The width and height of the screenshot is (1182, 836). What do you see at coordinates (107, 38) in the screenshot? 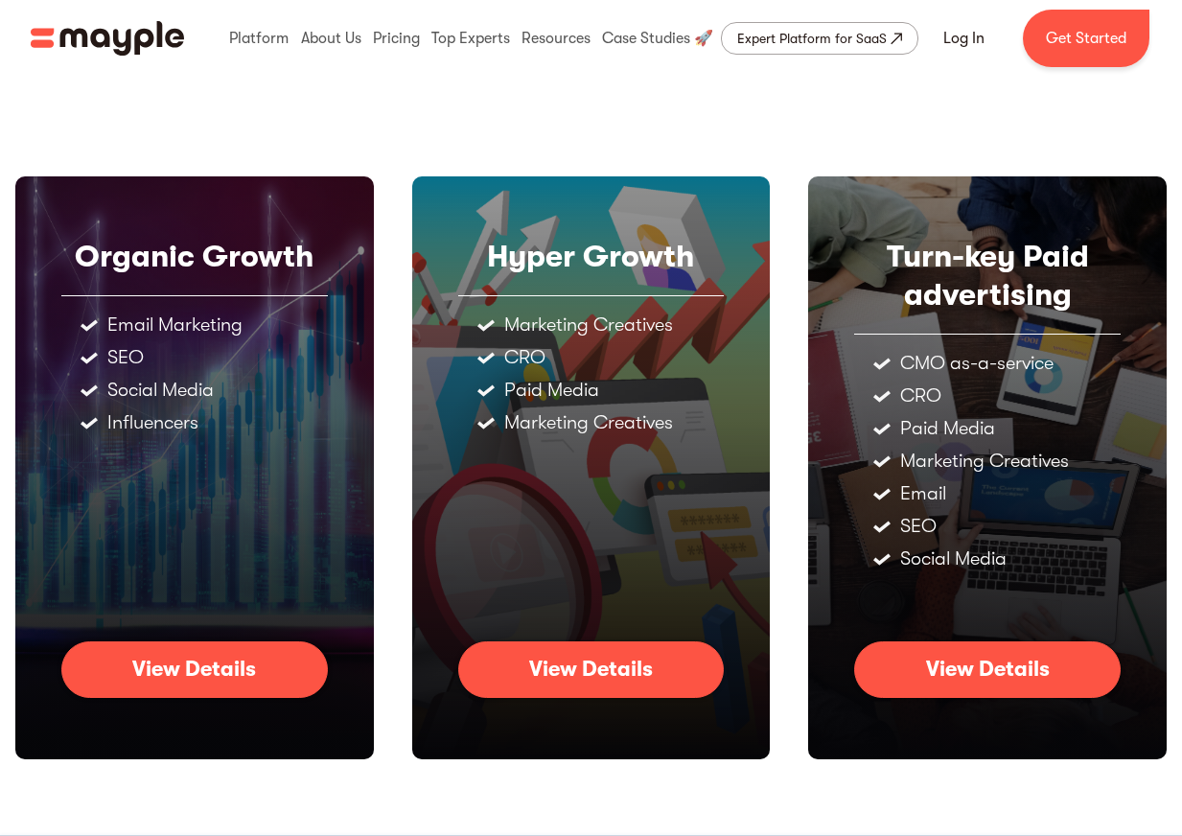
I see `a: home` at bounding box center [107, 38].